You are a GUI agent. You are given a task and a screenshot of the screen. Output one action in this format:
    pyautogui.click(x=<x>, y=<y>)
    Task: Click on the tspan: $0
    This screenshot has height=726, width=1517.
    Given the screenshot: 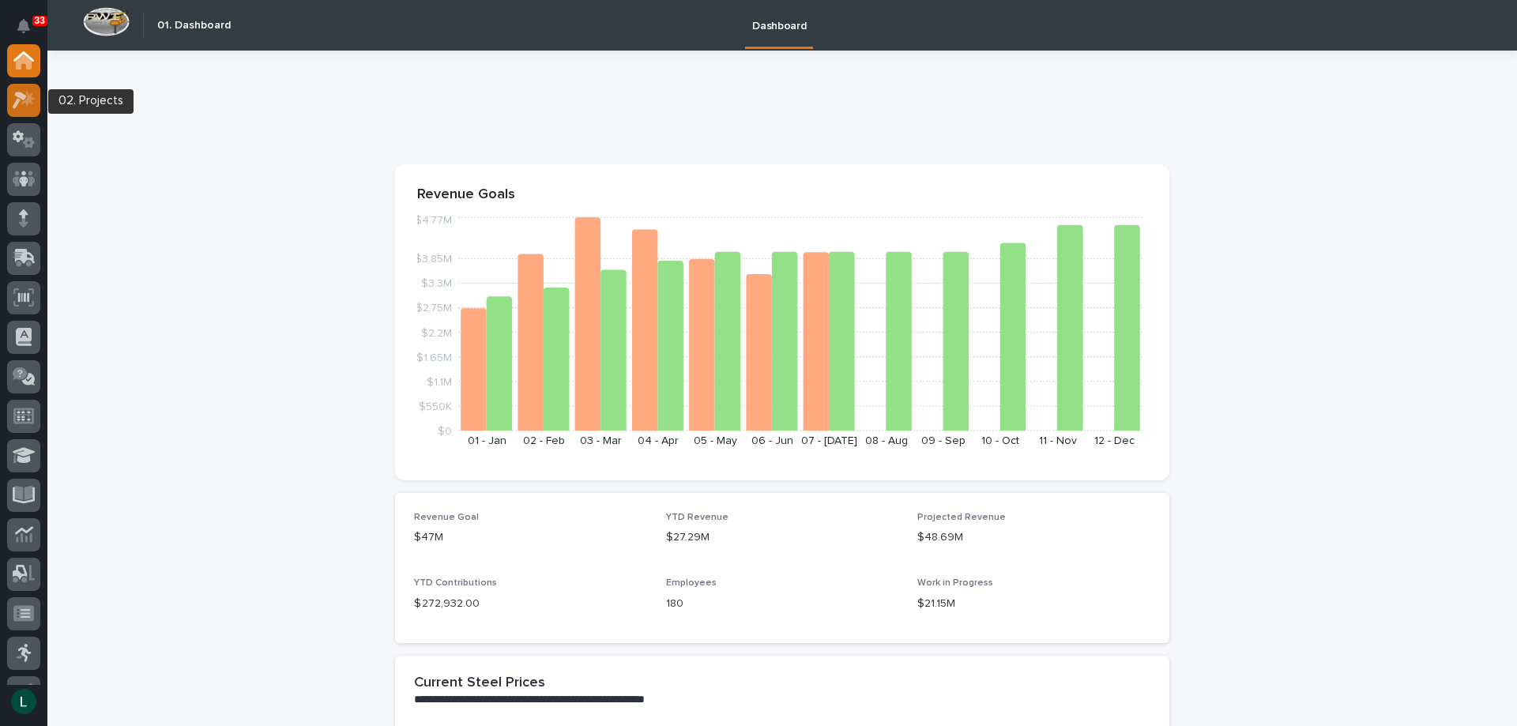 What is the action you would take?
    pyautogui.click(x=445, y=431)
    